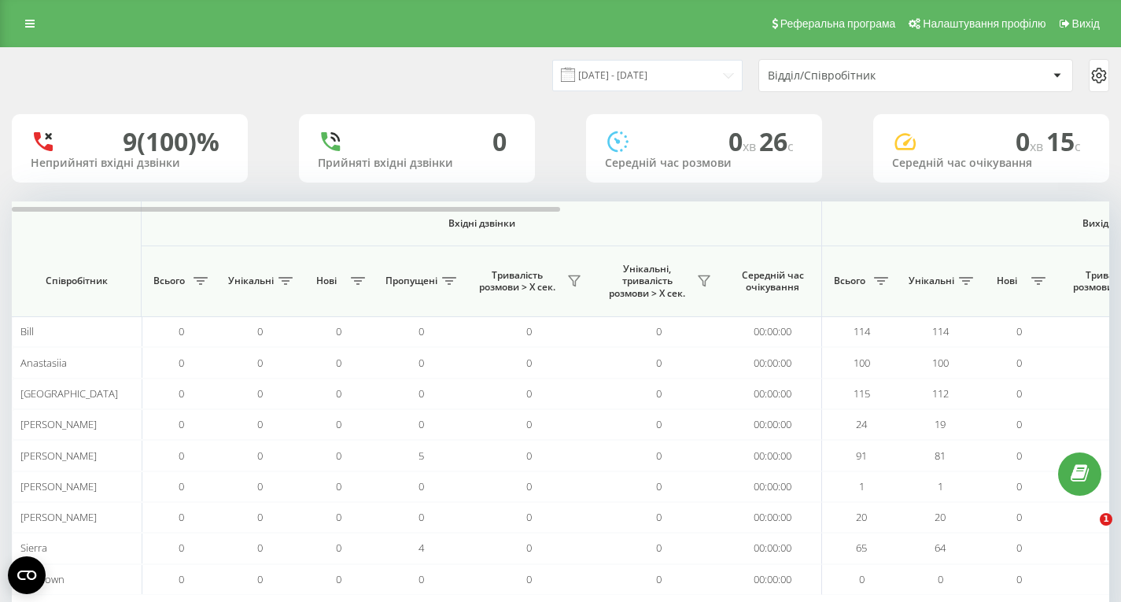 This screenshot has width=1121, height=602. I want to click on span: Середній час очікування, so click(773, 281).